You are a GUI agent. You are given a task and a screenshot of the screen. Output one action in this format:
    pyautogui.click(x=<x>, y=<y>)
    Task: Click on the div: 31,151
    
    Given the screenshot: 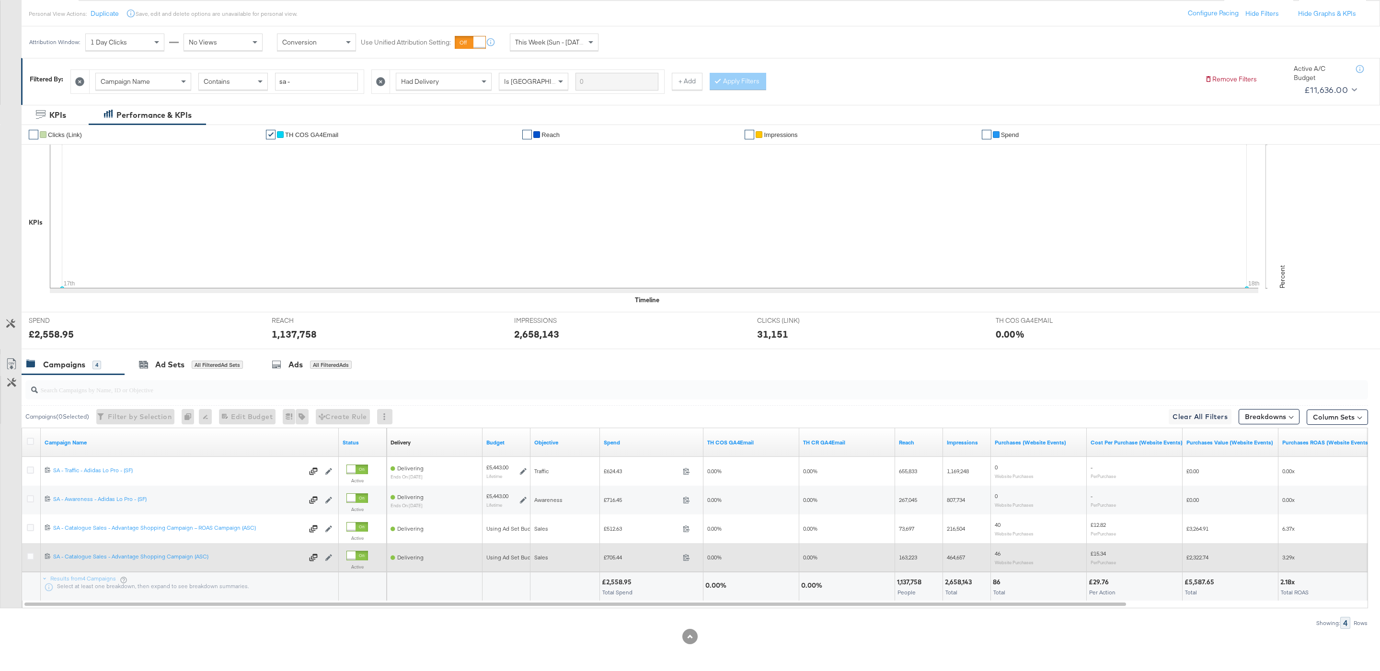 What is the action you would take?
    pyautogui.click(x=772, y=334)
    